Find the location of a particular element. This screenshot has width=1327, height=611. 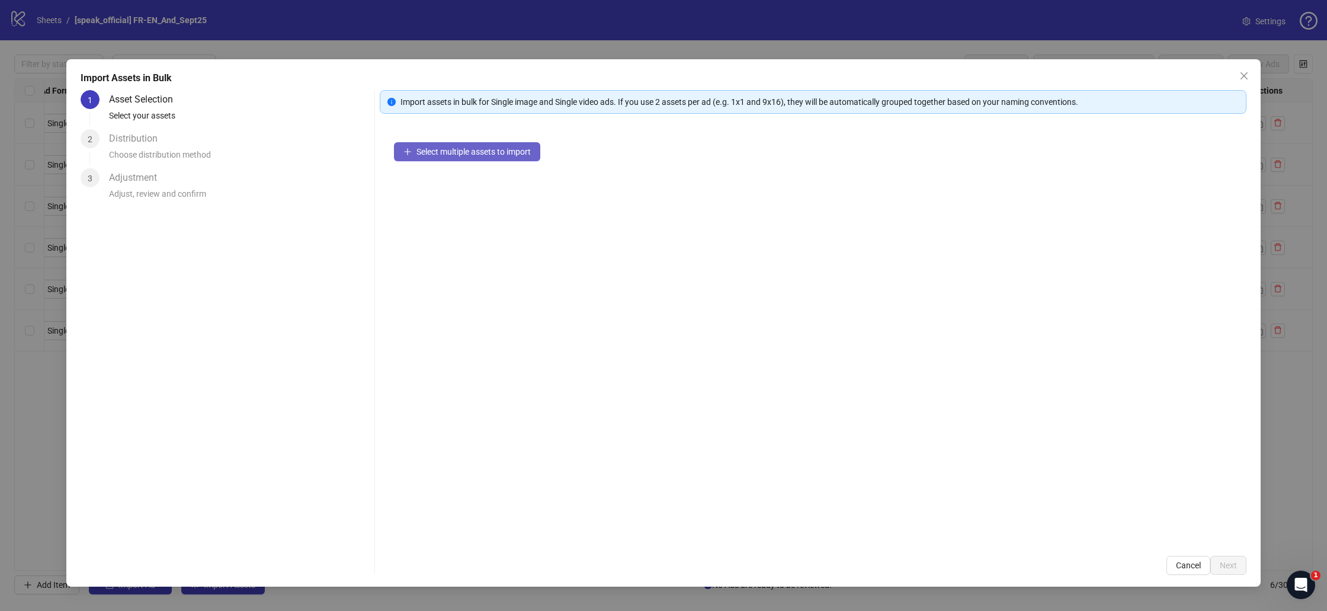

span: close is located at coordinates (1244, 76).